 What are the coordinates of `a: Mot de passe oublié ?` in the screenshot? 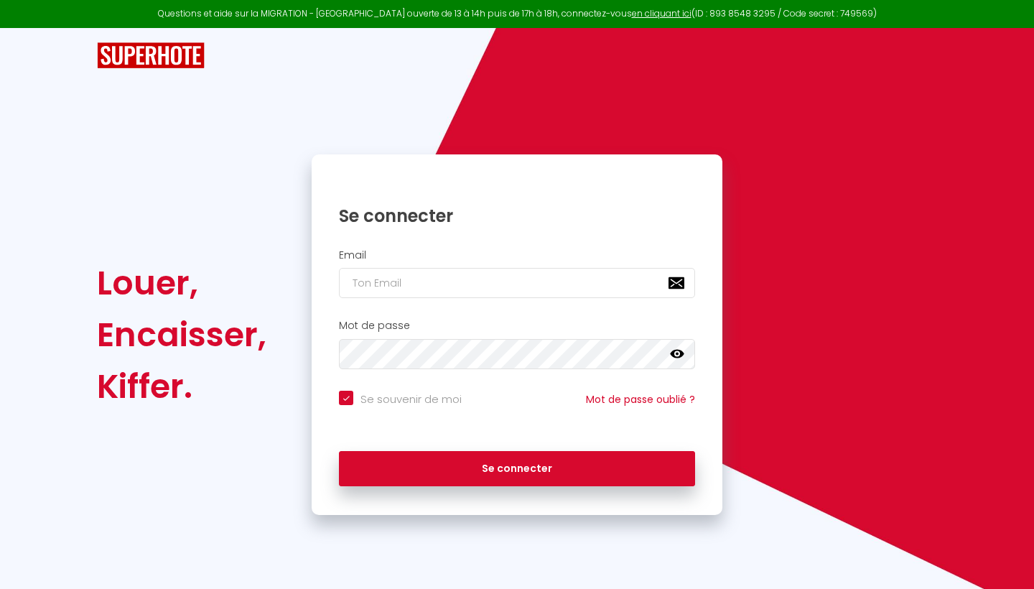 It's located at (641, 399).